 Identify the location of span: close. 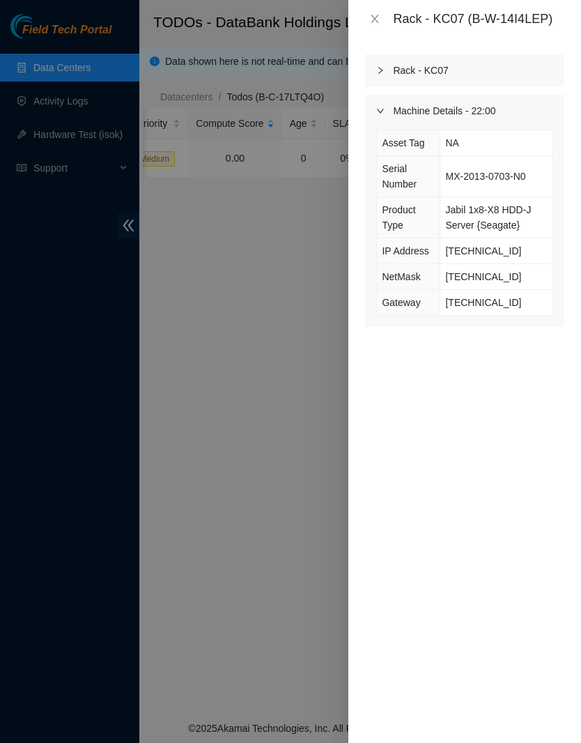
(375, 19).